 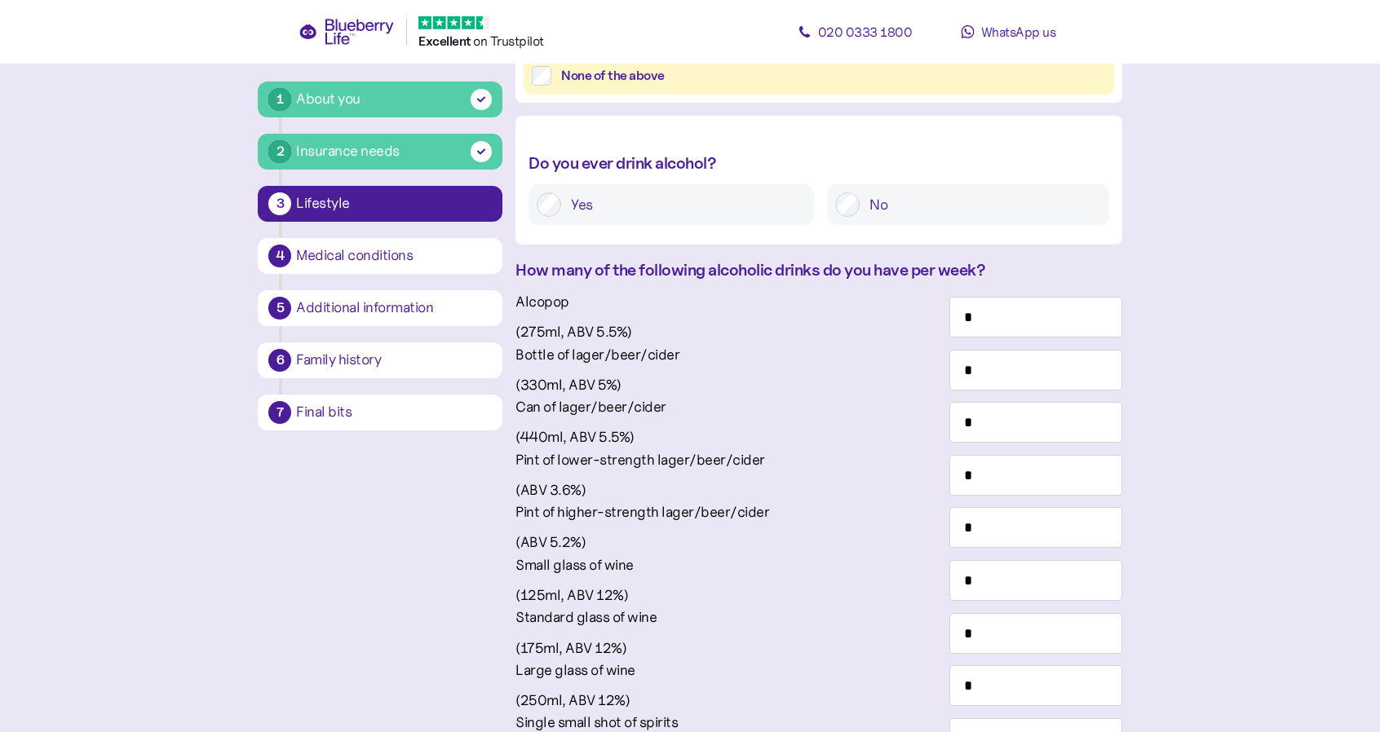 What do you see at coordinates (865, 32) in the screenshot?
I see `span: 020 0333 1800` at bounding box center [865, 32].